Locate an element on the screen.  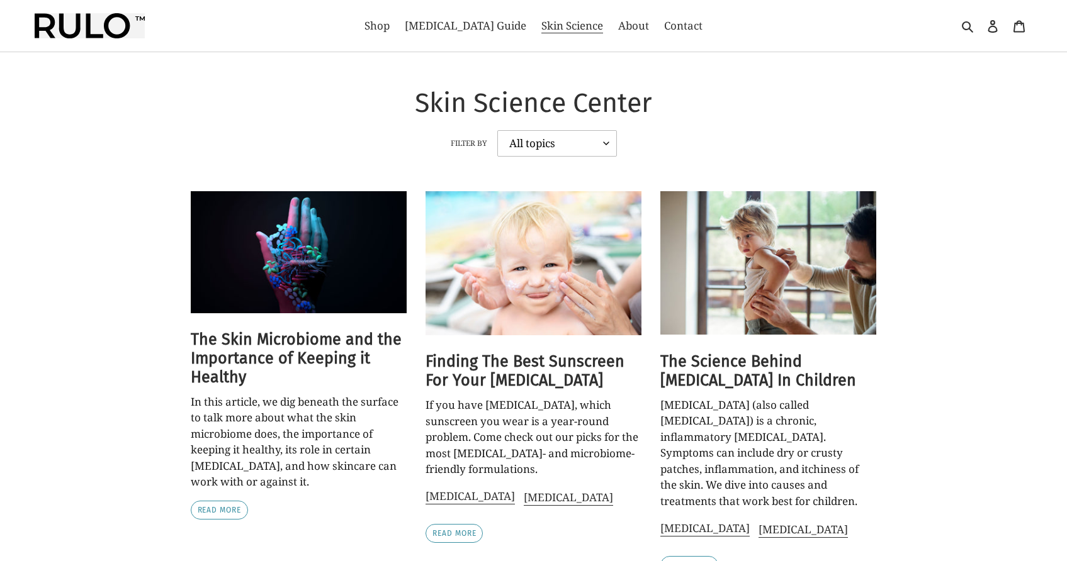
label: Filter by is located at coordinates (469, 143).